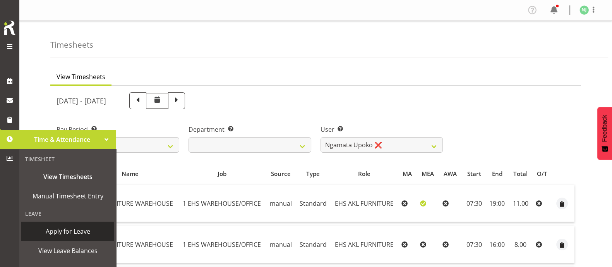 Image resolution: width=612 pixels, height=267 pixels. Describe the element at coordinates (68, 231) in the screenshot. I see `span: Apply for Leave` at that location.